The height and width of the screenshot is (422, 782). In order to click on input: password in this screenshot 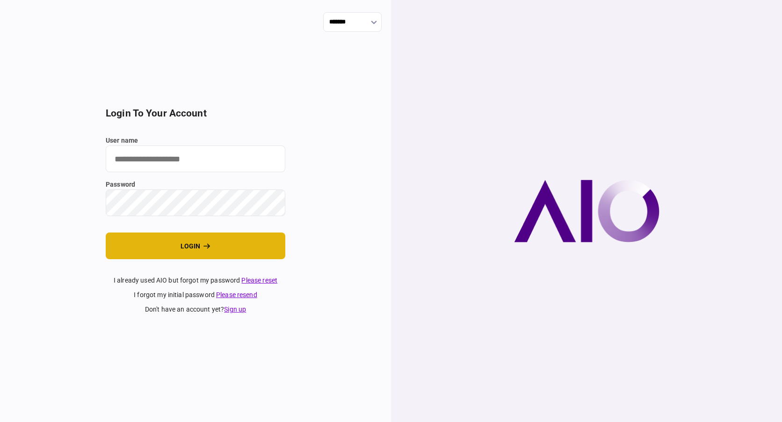, I will do `click(195, 202)`.